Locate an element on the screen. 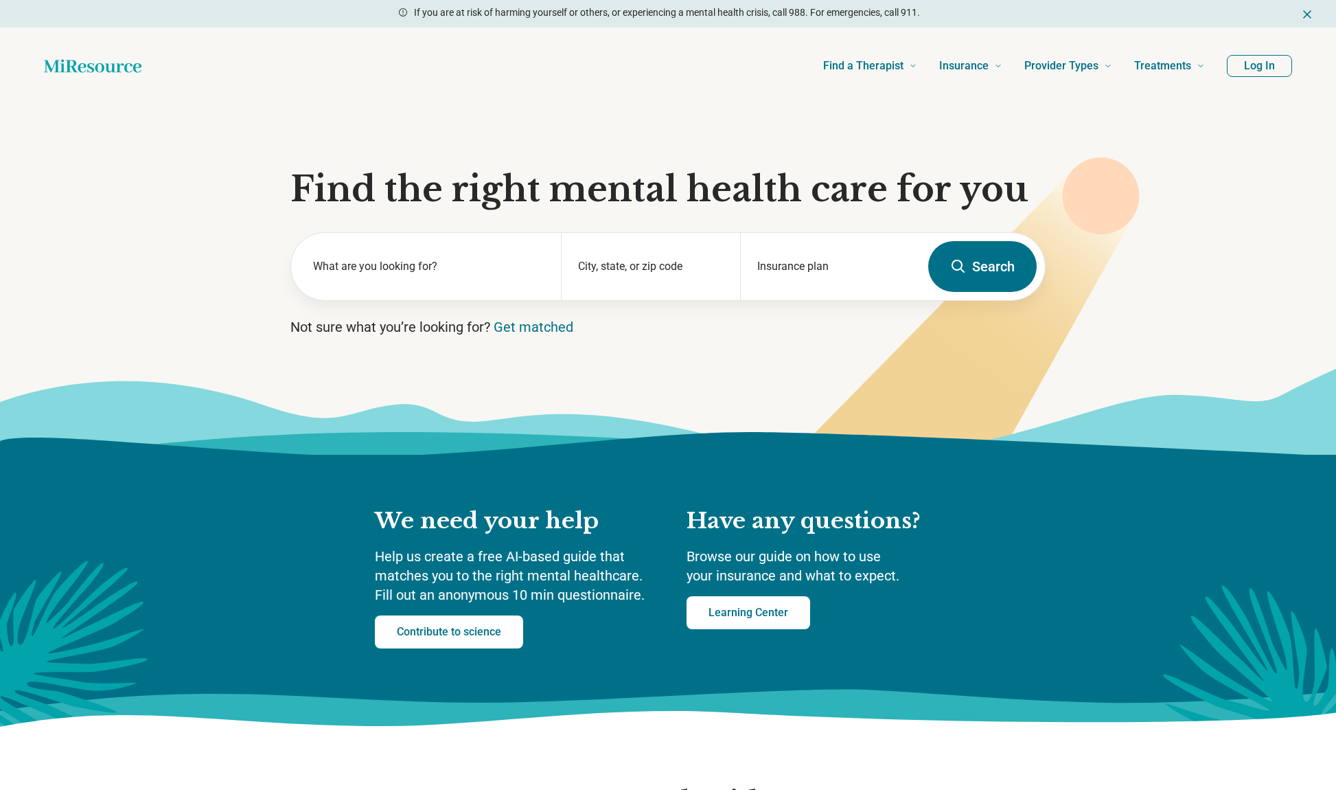 Image resolution: width=1336 pixels, height=790 pixels. button: Dismiss is located at coordinates (1307, 14).